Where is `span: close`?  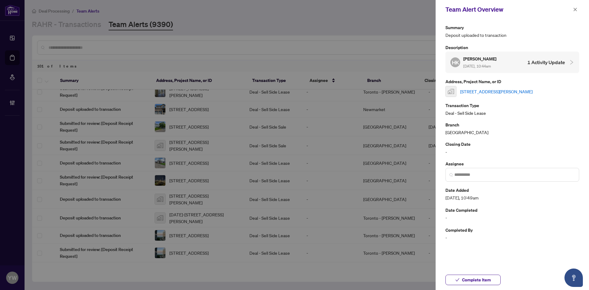
span: close is located at coordinates (575, 10).